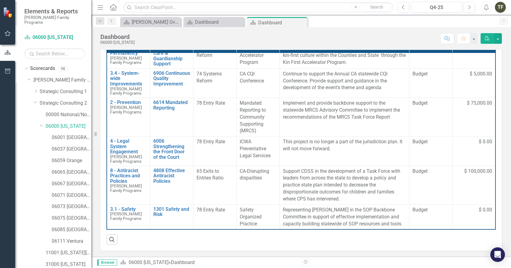 The image size is (511, 268). I want to click on img: ClearPoint Strategy, so click(8, 12).